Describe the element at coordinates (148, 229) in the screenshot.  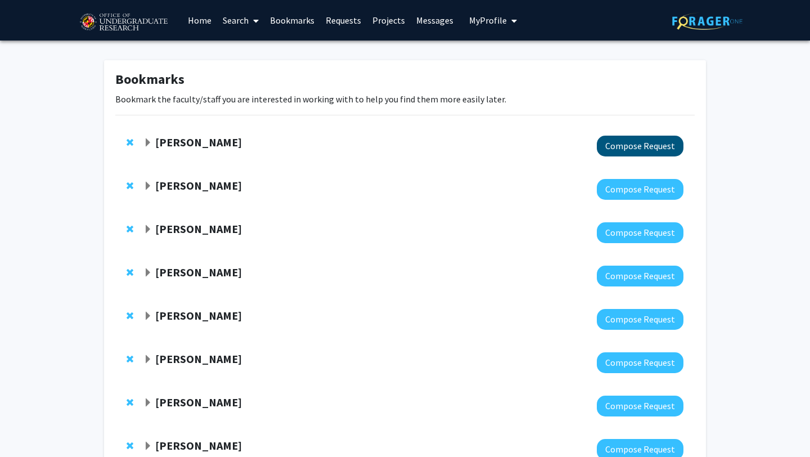
I see `span: Expand Ronald Yaros Bookmark` at that location.